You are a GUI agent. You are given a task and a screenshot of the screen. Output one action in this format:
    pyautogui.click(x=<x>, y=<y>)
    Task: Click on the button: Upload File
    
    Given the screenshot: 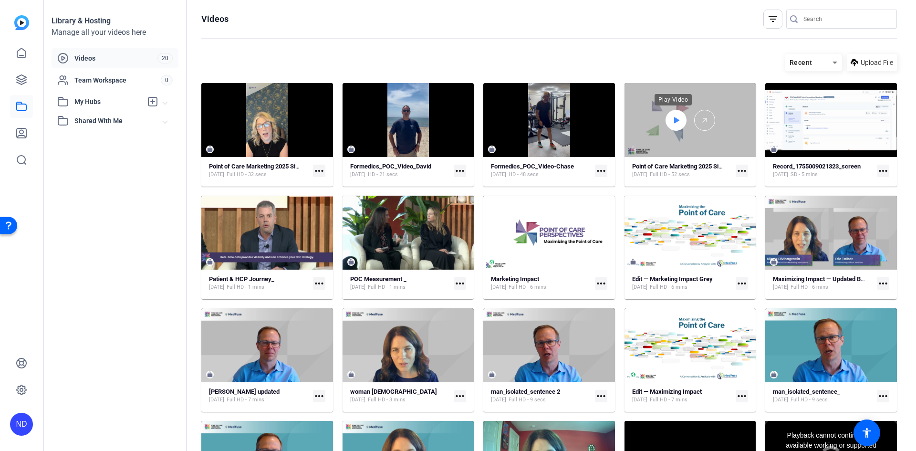 What is the action you would take?
    pyautogui.click(x=871, y=62)
    